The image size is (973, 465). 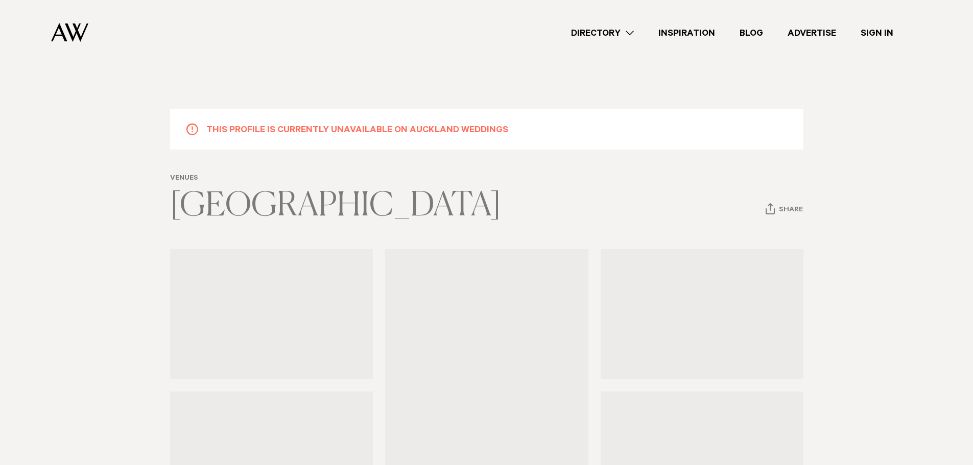 I want to click on img: Auckland Weddings Logo, so click(x=69, y=32).